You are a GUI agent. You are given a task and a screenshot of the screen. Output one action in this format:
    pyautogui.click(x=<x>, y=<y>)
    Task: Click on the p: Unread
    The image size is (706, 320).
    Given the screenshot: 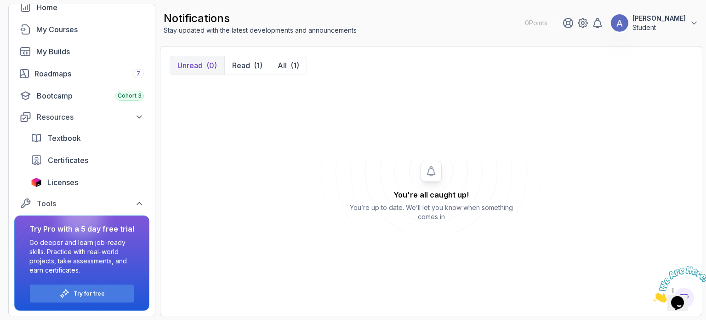 What is the action you would take?
    pyautogui.click(x=190, y=65)
    